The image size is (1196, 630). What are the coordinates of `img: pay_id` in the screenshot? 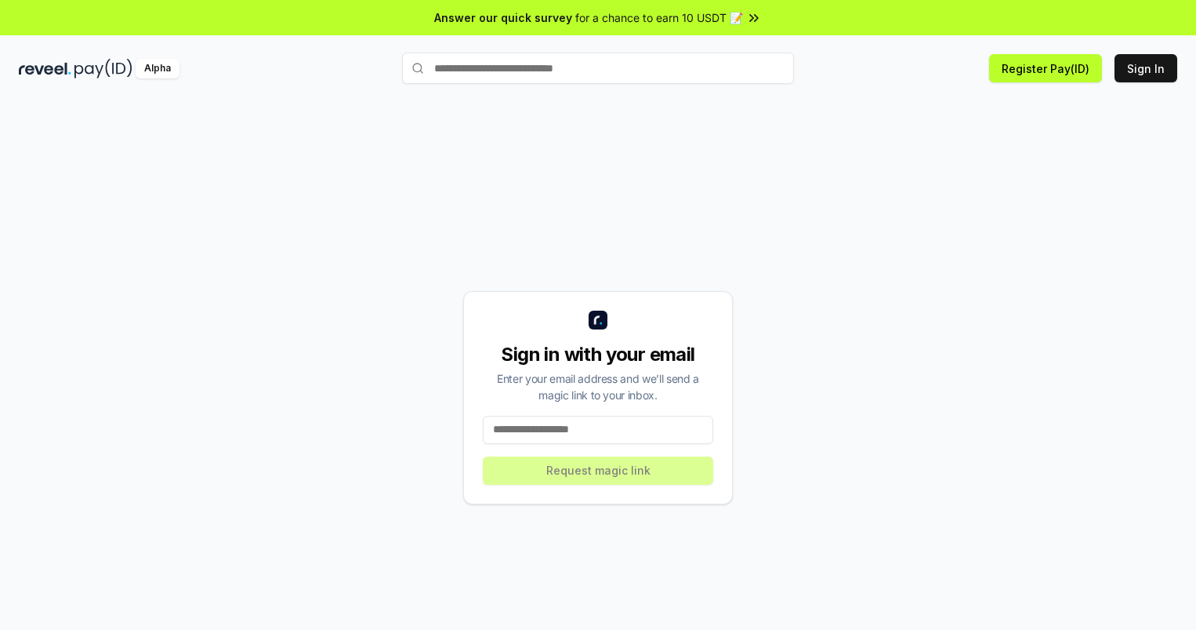 It's located at (103, 68).